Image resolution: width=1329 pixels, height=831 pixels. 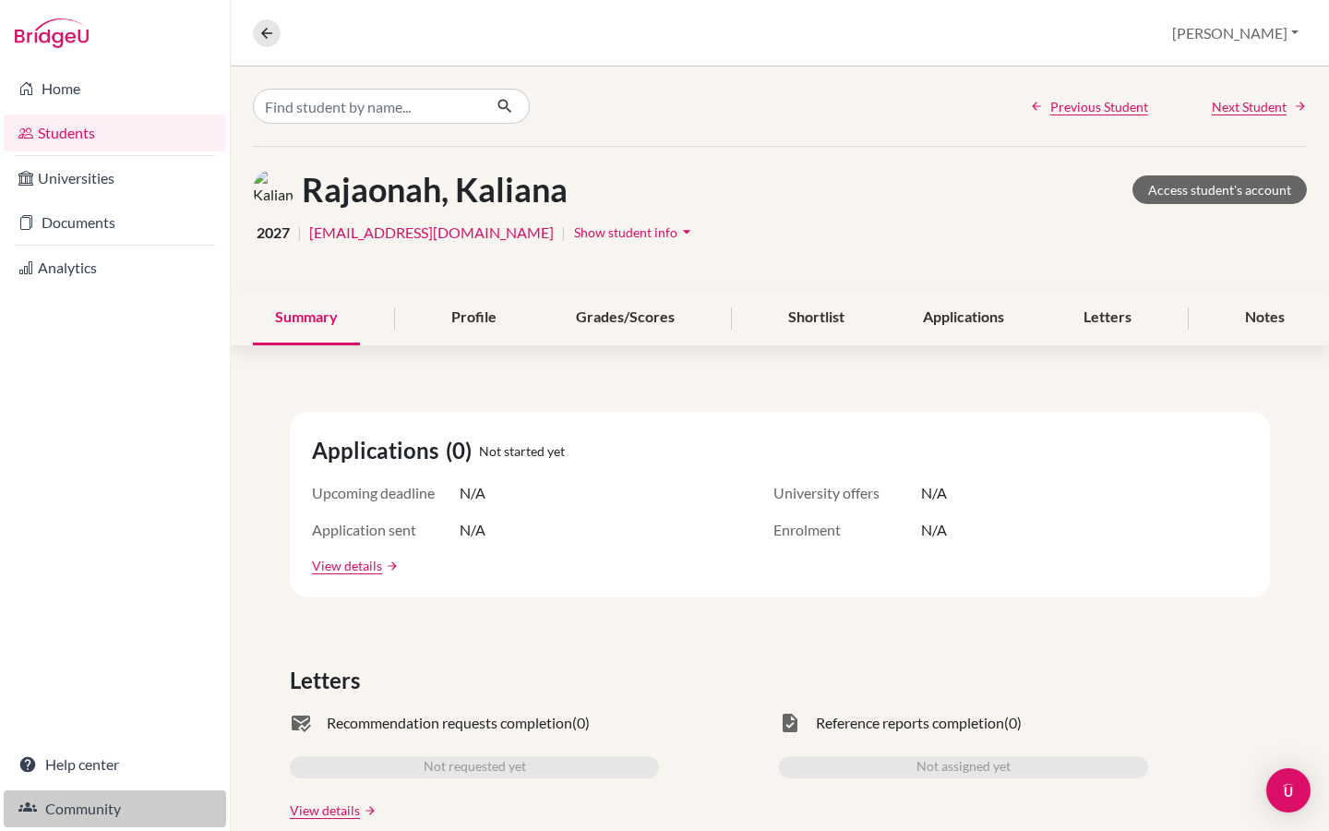 I want to click on span: Not assigned yet, so click(x=964, y=767).